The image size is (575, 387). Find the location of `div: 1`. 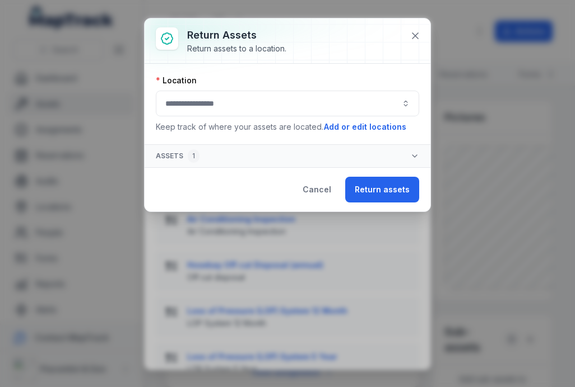

div: 1 is located at coordinates (193, 156).